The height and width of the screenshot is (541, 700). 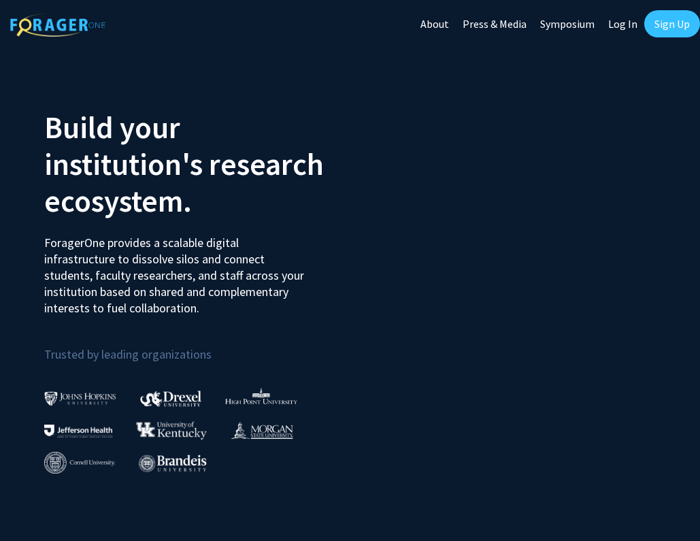 I want to click on img: ForagerOne Logo, so click(x=58, y=24).